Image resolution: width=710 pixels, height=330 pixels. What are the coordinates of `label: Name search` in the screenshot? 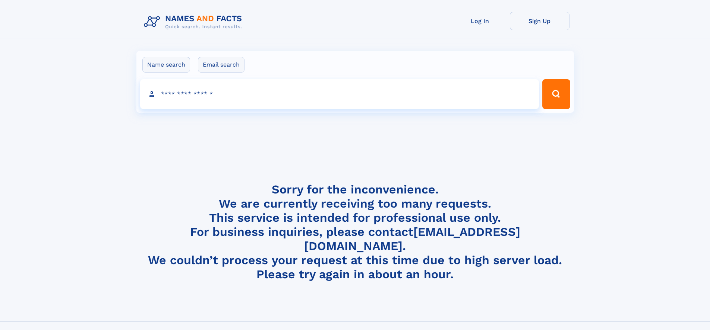 It's located at (166, 65).